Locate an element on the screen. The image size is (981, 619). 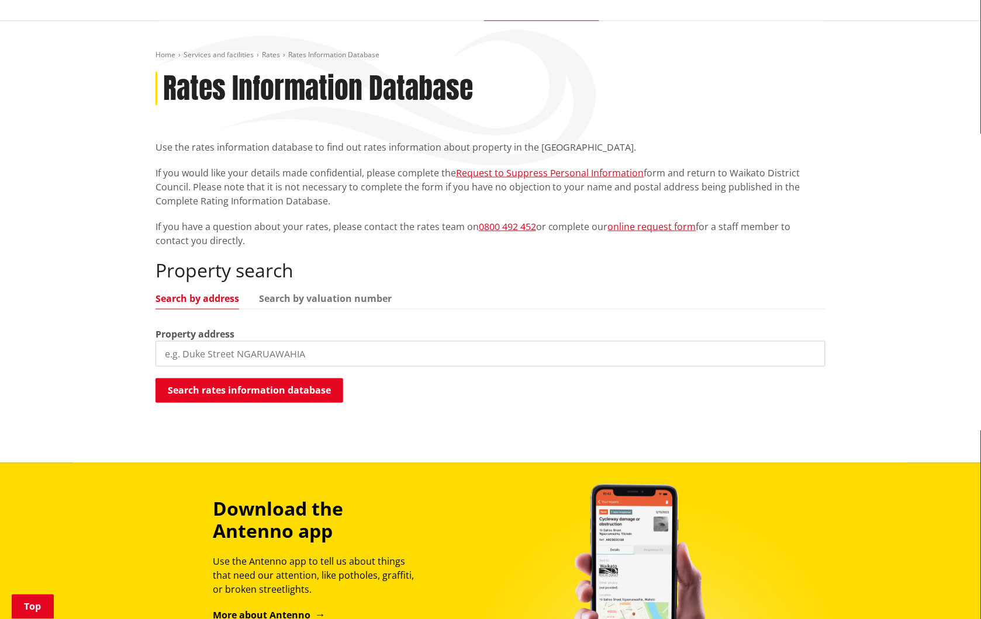
p: If you have a question about your rates, please contact the rates team on or complete our for a s... is located at coordinates (490, 234).